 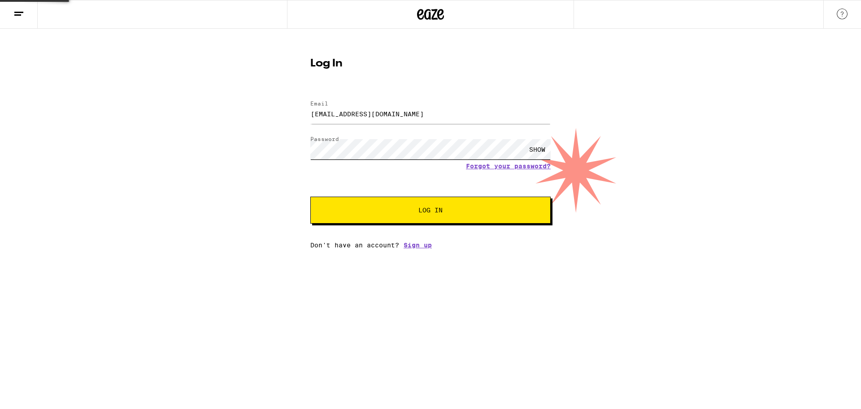 I want to click on label: Password, so click(x=325, y=139).